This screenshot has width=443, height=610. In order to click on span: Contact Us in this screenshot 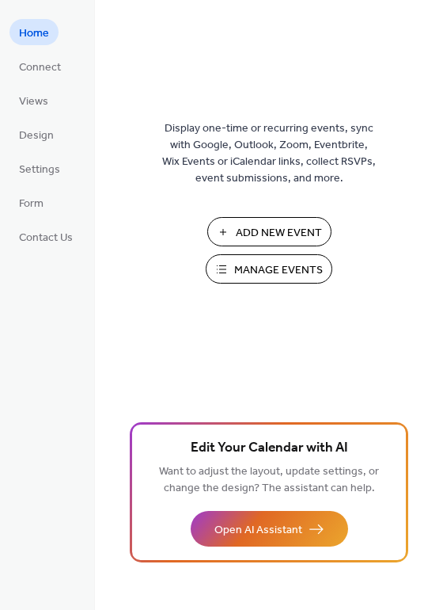, I will do `click(46, 238)`.